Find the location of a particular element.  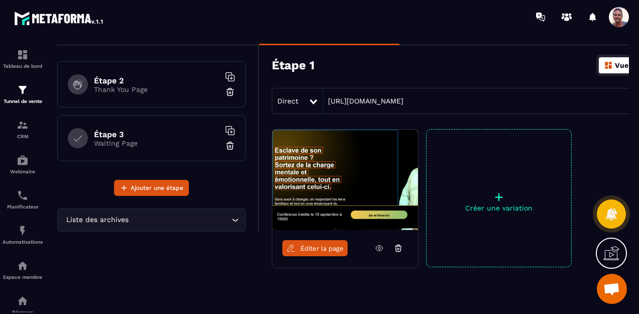

a: automationsautomationsEspace membre is located at coordinates (23, 270).